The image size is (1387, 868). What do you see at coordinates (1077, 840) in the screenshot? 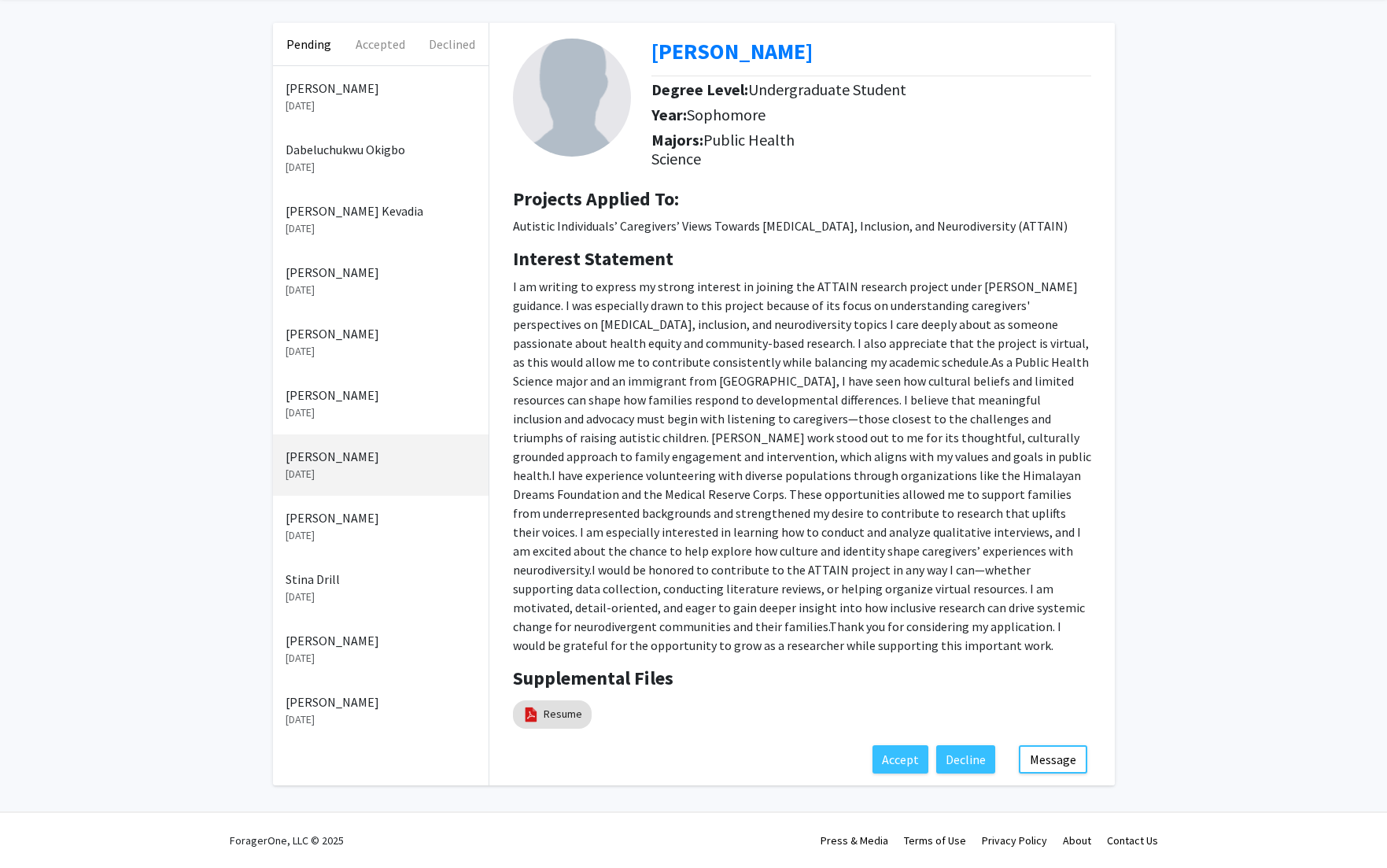
I see `a: About` at bounding box center [1077, 840].